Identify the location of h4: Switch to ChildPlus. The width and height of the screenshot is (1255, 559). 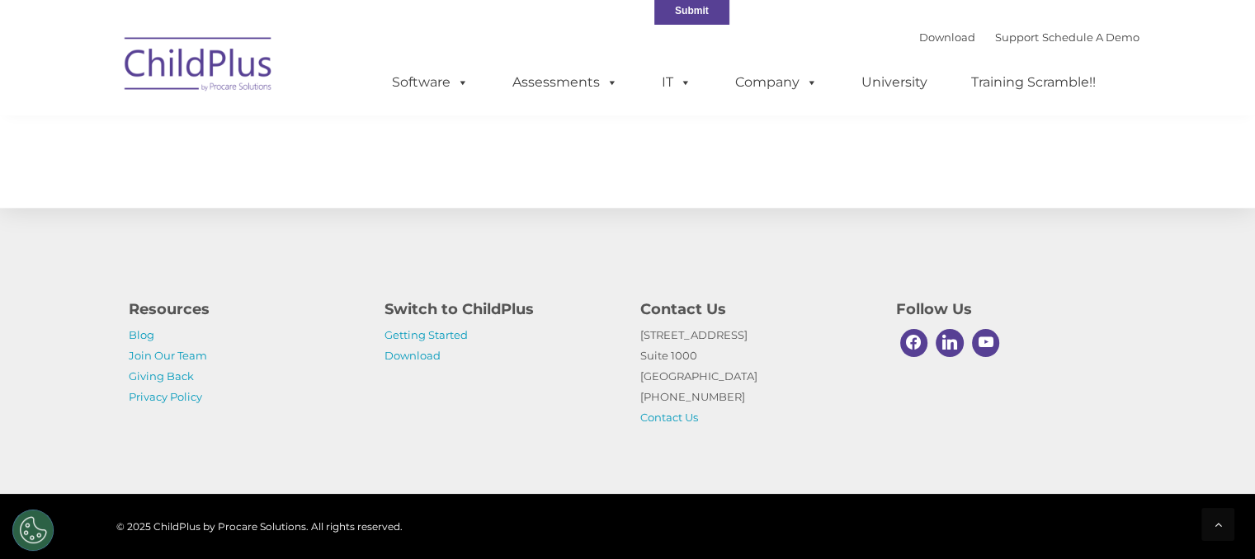
(500, 309).